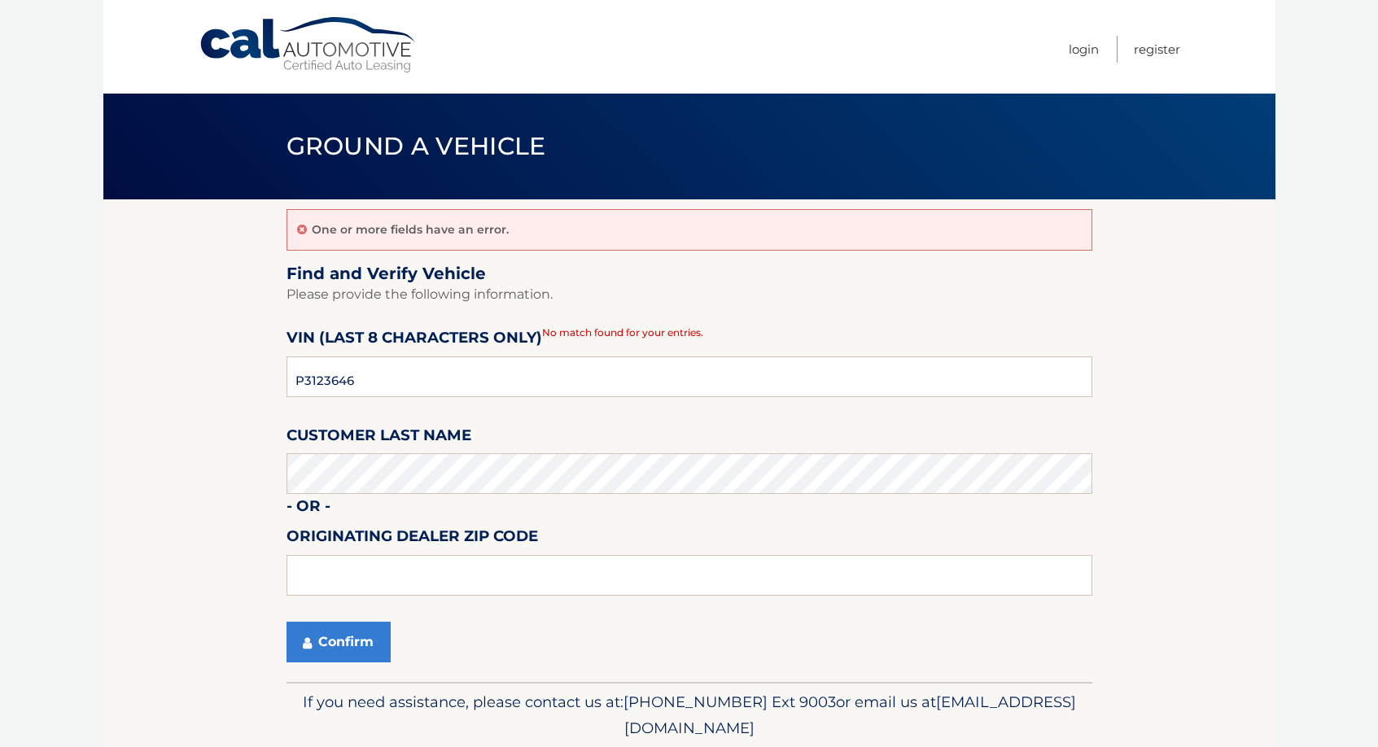 This screenshot has height=747, width=1378. Describe the element at coordinates (1084, 49) in the screenshot. I see `a: Login` at that location.